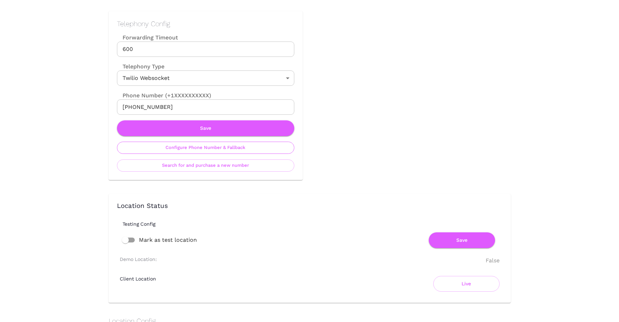 The image size is (619, 322). I want to click on h6: Demo Location:, so click(138, 259).